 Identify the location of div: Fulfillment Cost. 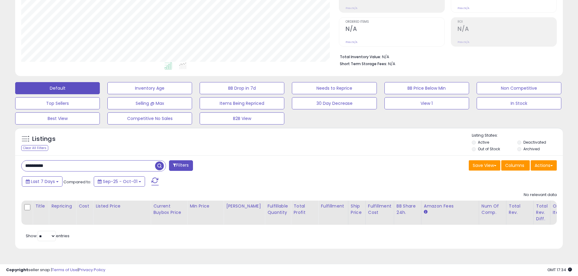
(379, 209).